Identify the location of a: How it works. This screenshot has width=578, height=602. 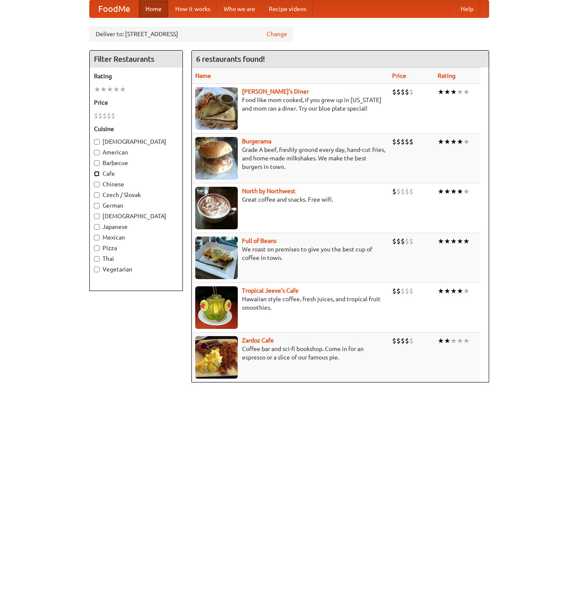
(193, 9).